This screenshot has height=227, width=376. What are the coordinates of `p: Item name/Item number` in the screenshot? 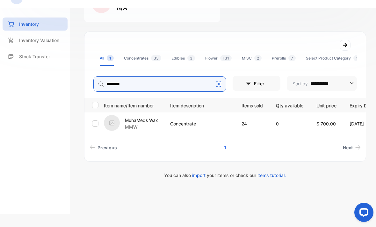 It's located at (133, 105).